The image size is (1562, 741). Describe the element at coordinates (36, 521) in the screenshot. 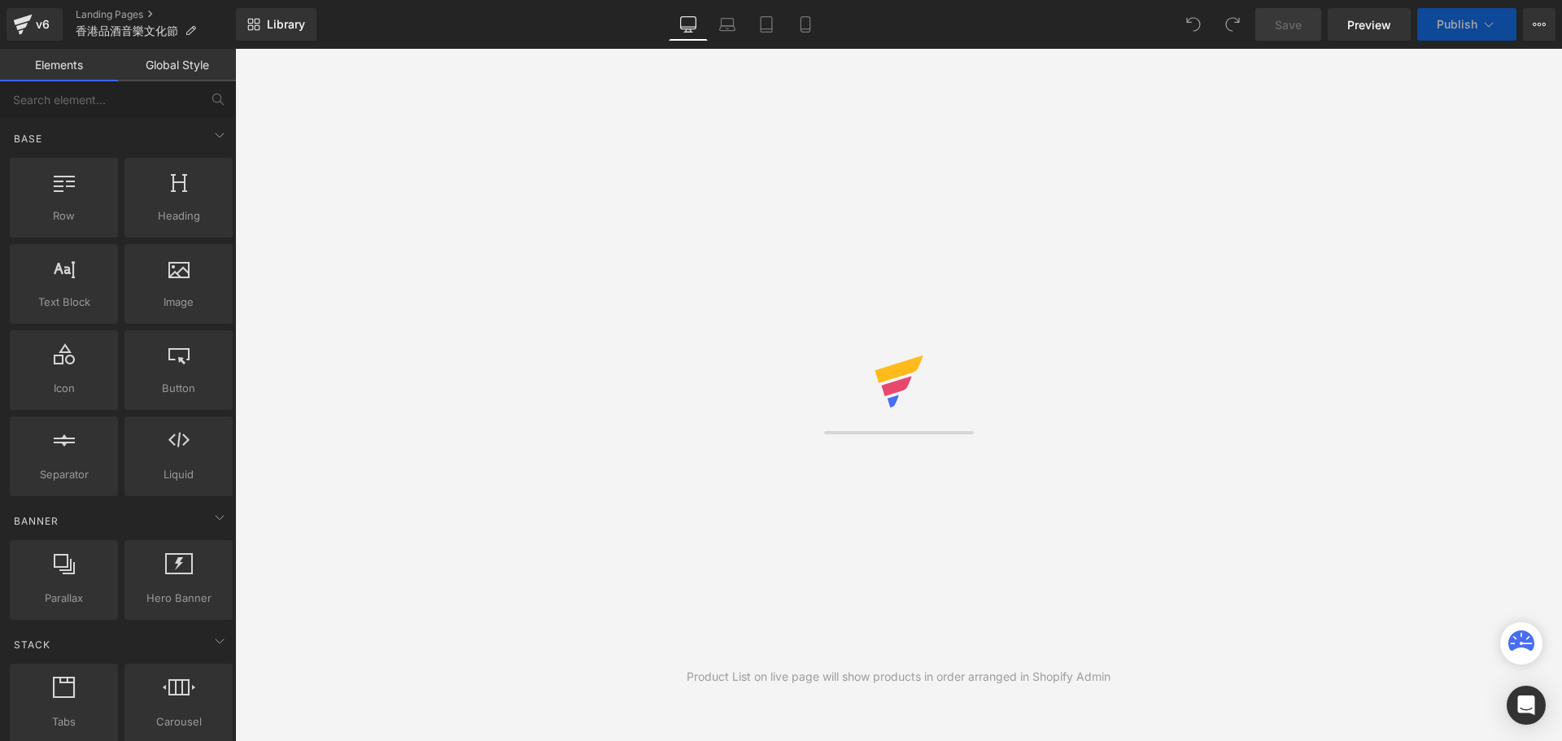

I see `span: Banner` at that location.